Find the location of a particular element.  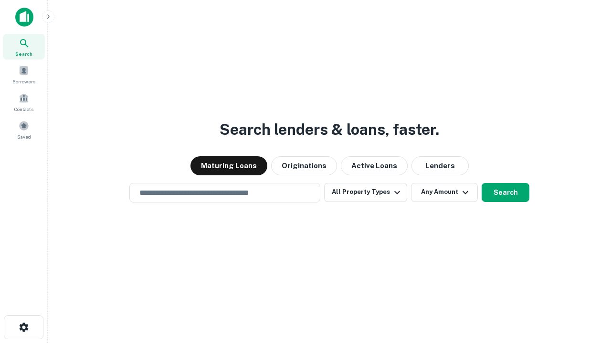

button: Any Amount is located at coordinates (444, 193).